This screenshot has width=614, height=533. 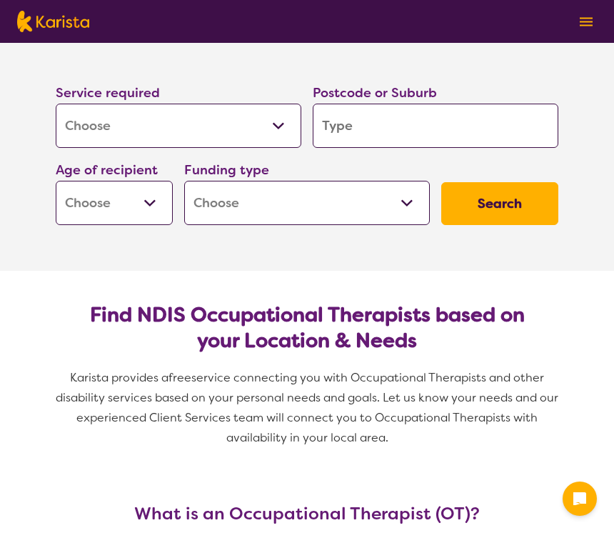 What do you see at coordinates (53, 21) in the screenshot?
I see `img: Karista logo` at bounding box center [53, 21].